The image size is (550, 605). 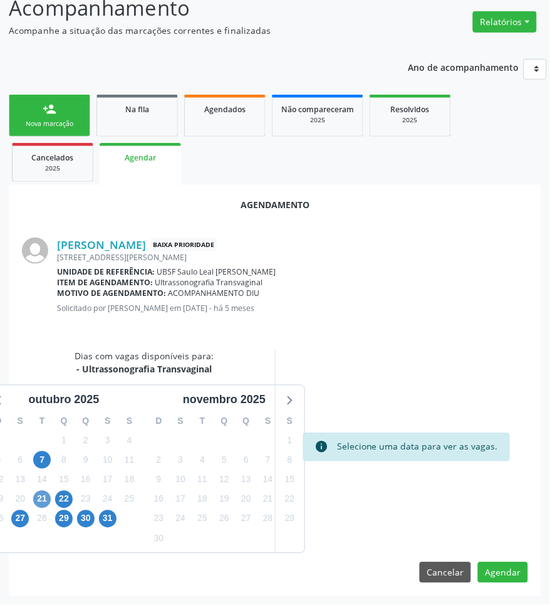 I want to click on span: quinta-feira, 27 de novembro de 2025, so click(x=246, y=519).